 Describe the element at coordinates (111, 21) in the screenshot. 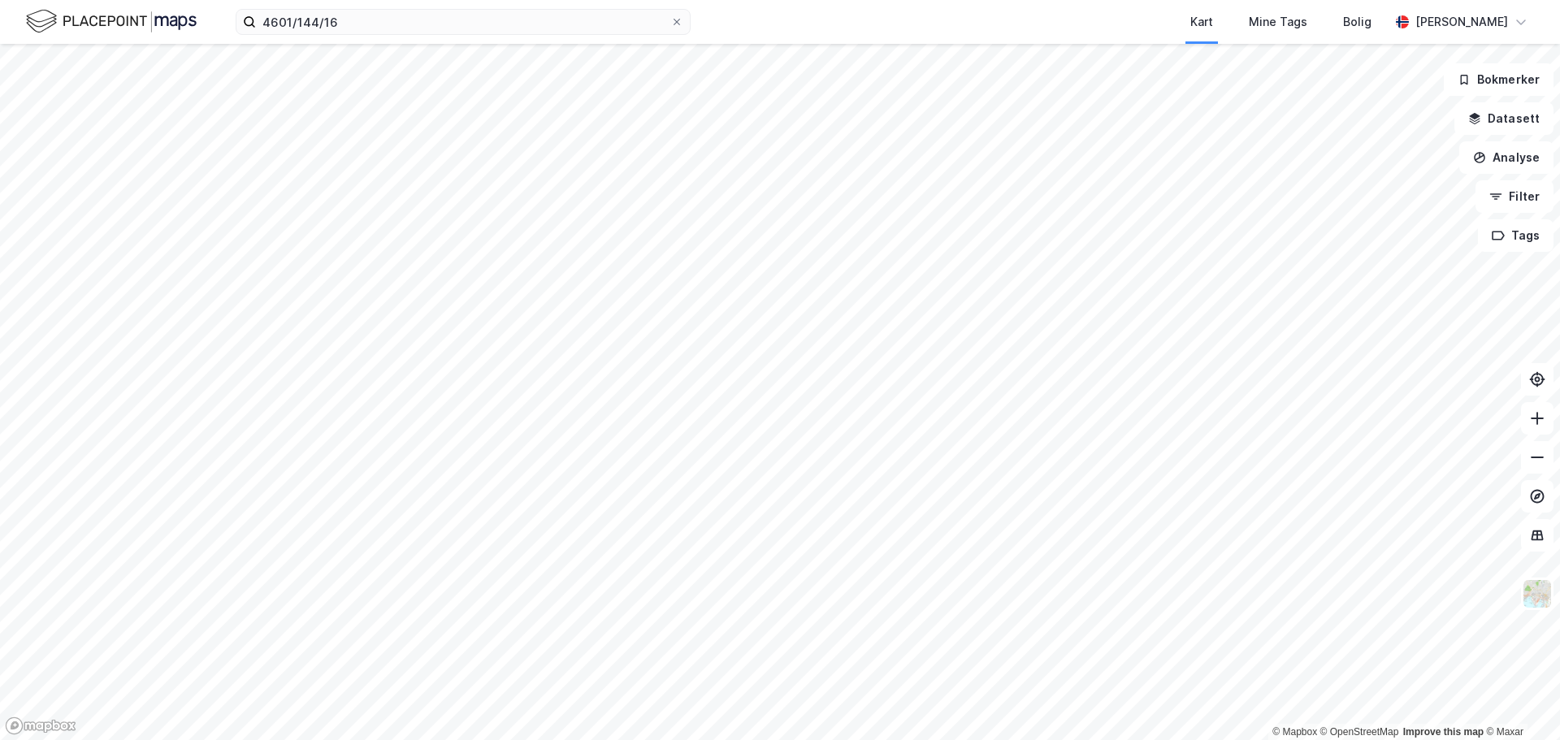

I see `img: logo.f888ab2527a4732fd821a326f86c7f29.svg` at that location.